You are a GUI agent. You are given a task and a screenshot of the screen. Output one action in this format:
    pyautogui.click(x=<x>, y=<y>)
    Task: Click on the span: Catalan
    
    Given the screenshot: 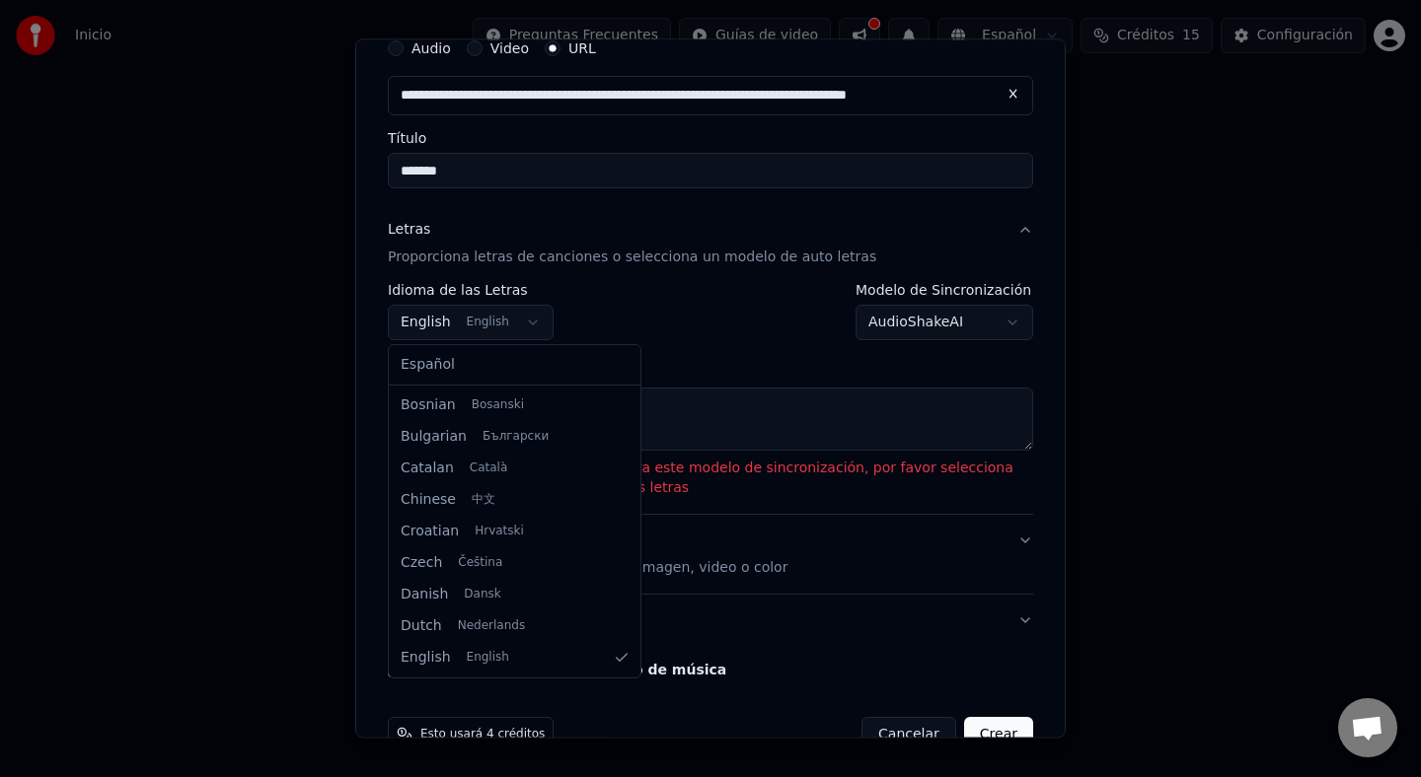 What is the action you would take?
    pyautogui.click(x=427, y=469)
    